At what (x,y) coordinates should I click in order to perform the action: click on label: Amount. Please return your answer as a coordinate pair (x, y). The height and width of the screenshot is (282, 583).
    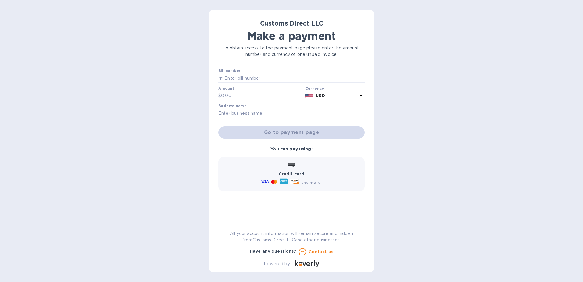
    Looking at the image, I should click on (226, 88).